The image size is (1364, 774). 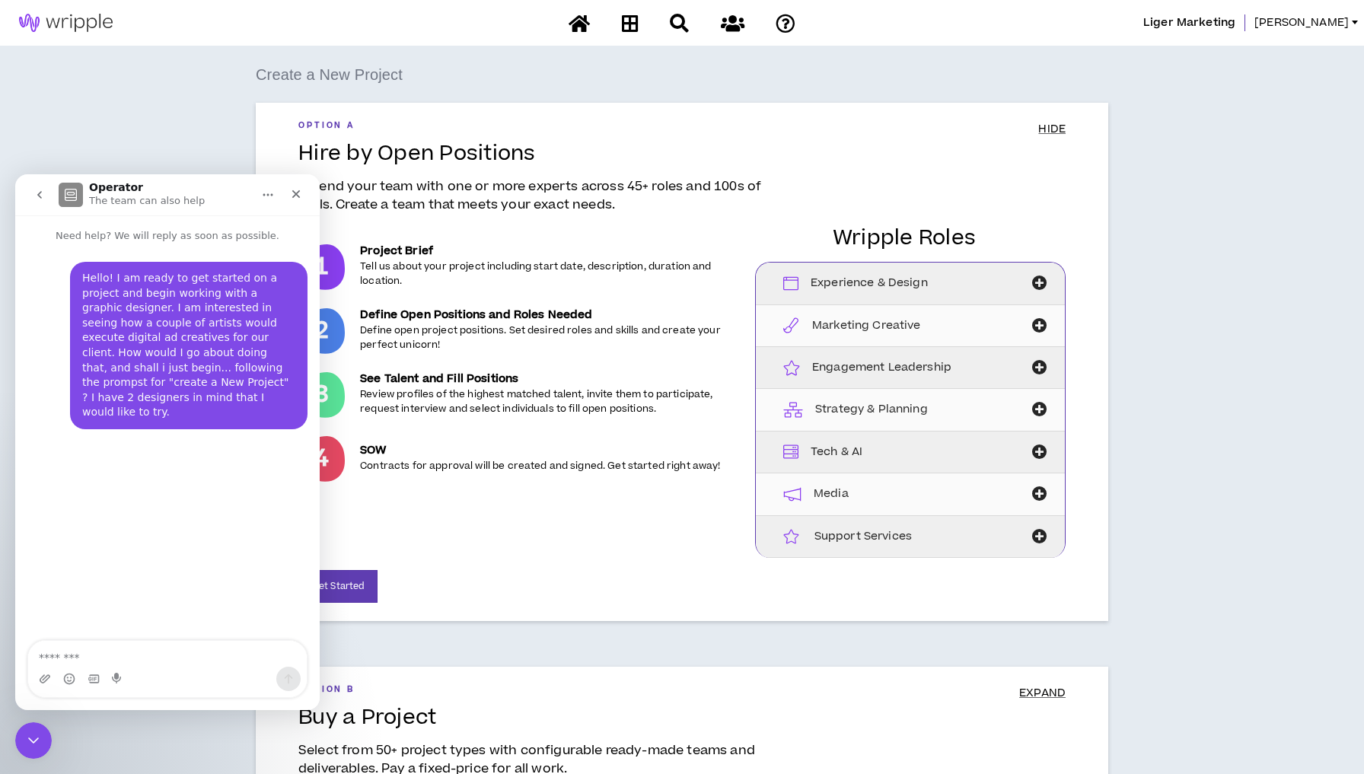 What do you see at coordinates (545, 315) in the screenshot?
I see `h5: Define Open Positions and Roles Needed` at bounding box center [545, 315].